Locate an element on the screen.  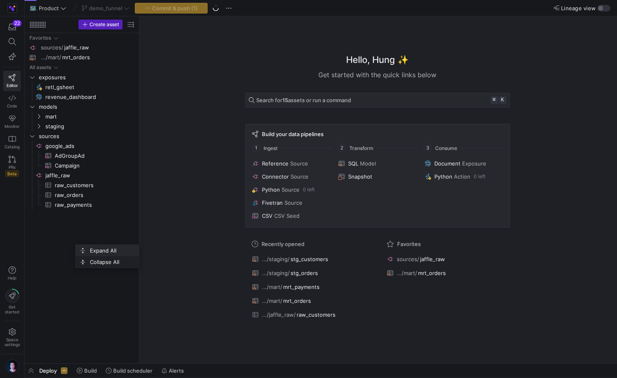
a: Editor is located at coordinates (12, 81).